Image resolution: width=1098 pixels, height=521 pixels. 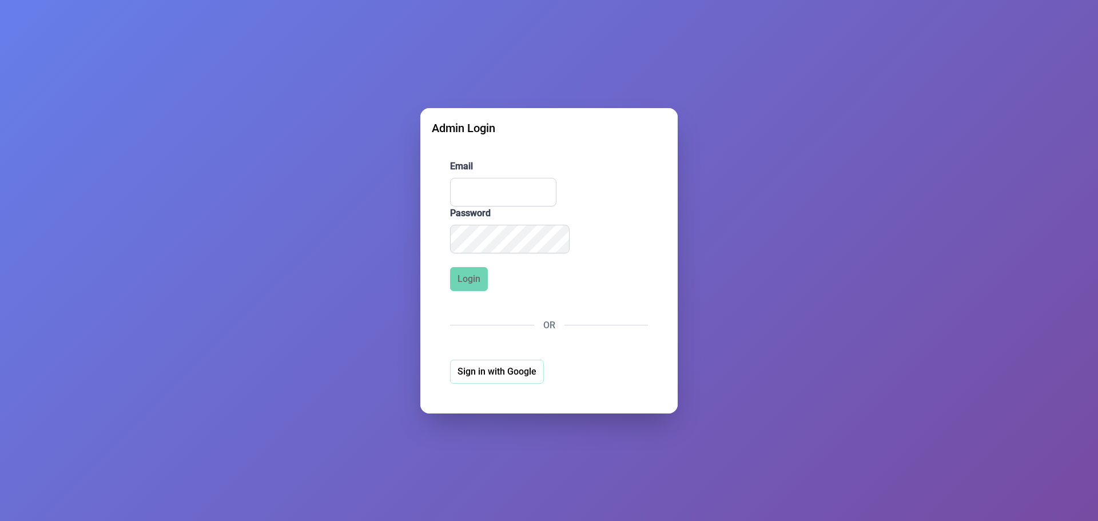 What do you see at coordinates (497, 372) in the screenshot?
I see `span: Sign in with Google` at bounding box center [497, 372].